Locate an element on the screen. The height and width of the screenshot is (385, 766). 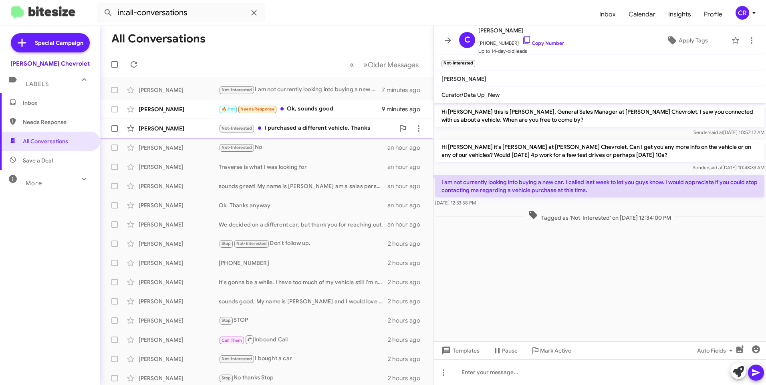
div: I bought a car is located at coordinates (303, 359).